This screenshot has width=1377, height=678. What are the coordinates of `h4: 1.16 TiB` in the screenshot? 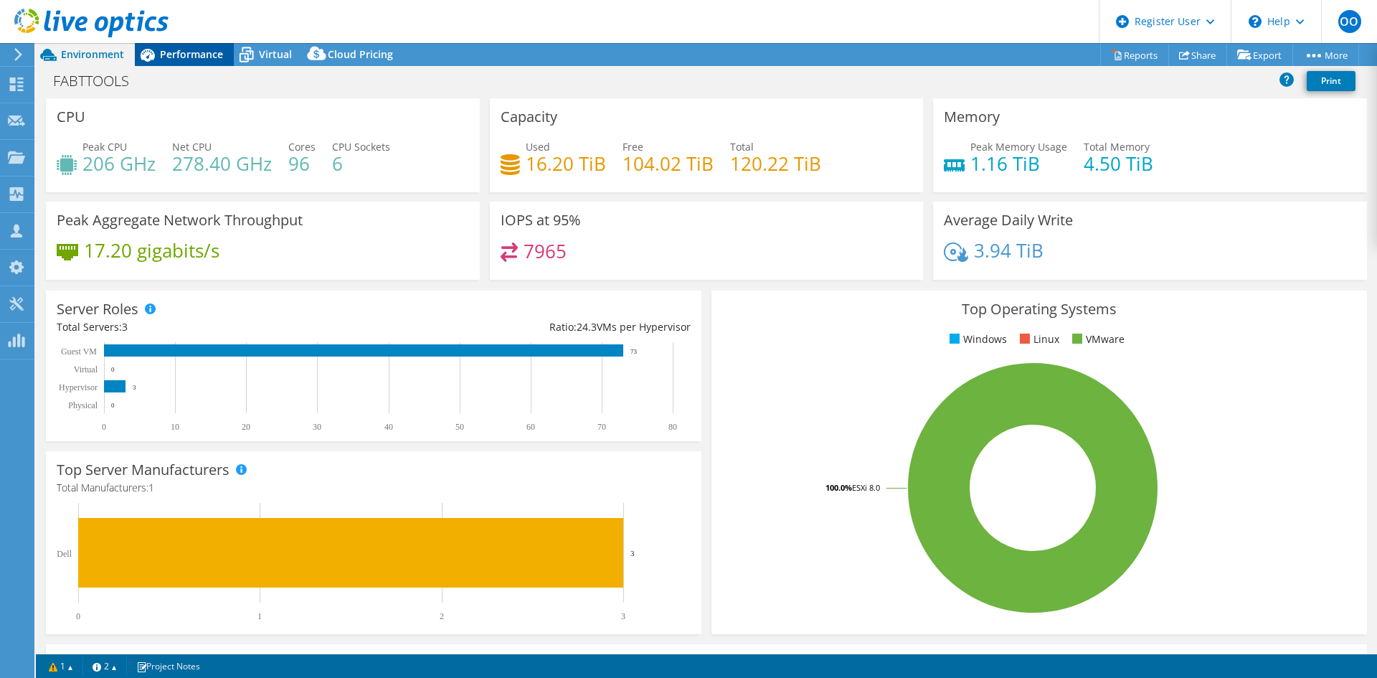 It's located at (1019, 164).